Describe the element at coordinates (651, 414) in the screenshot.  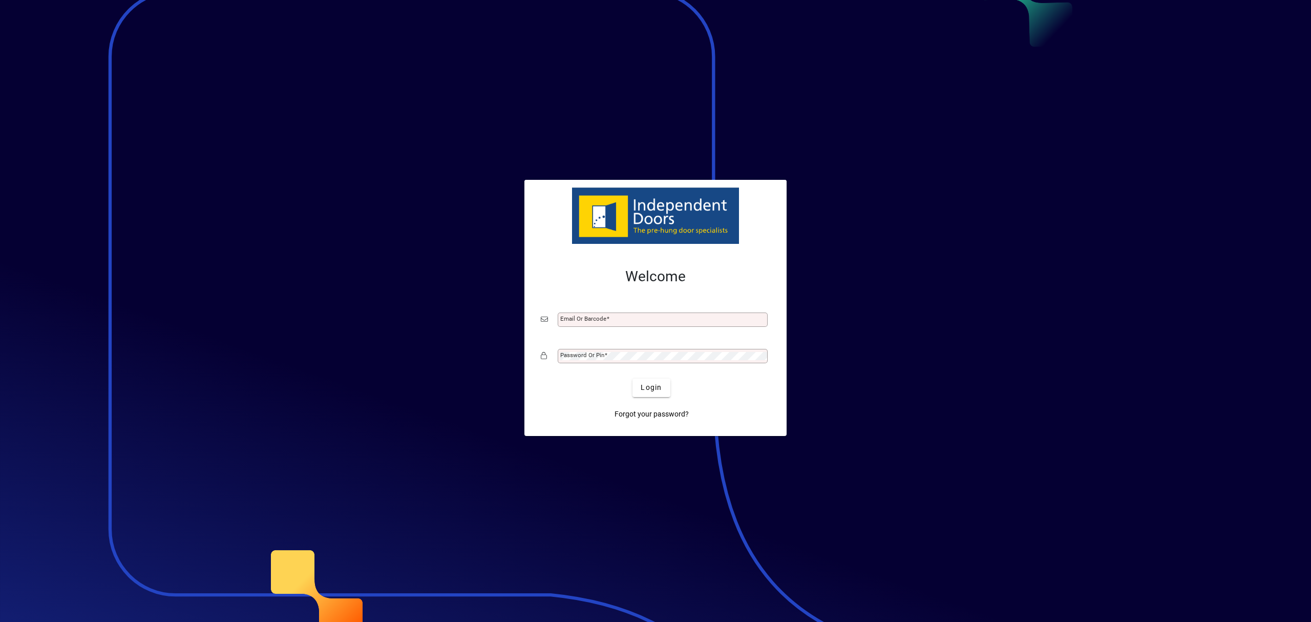
I see `span: Forgot your password?` at that location.